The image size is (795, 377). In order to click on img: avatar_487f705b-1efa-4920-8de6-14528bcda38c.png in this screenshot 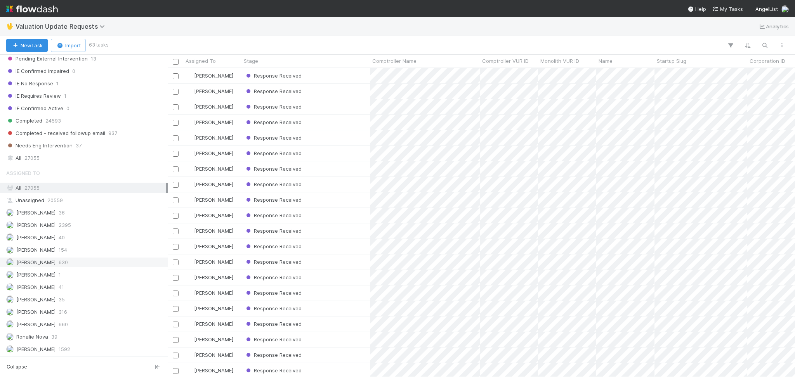, I will do `click(10, 300)`.